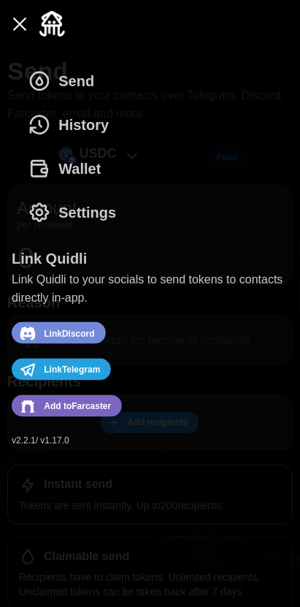 The height and width of the screenshot is (607, 300). Describe the element at coordinates (65, 81) in the screenshot. I see `button: Send` at that location.